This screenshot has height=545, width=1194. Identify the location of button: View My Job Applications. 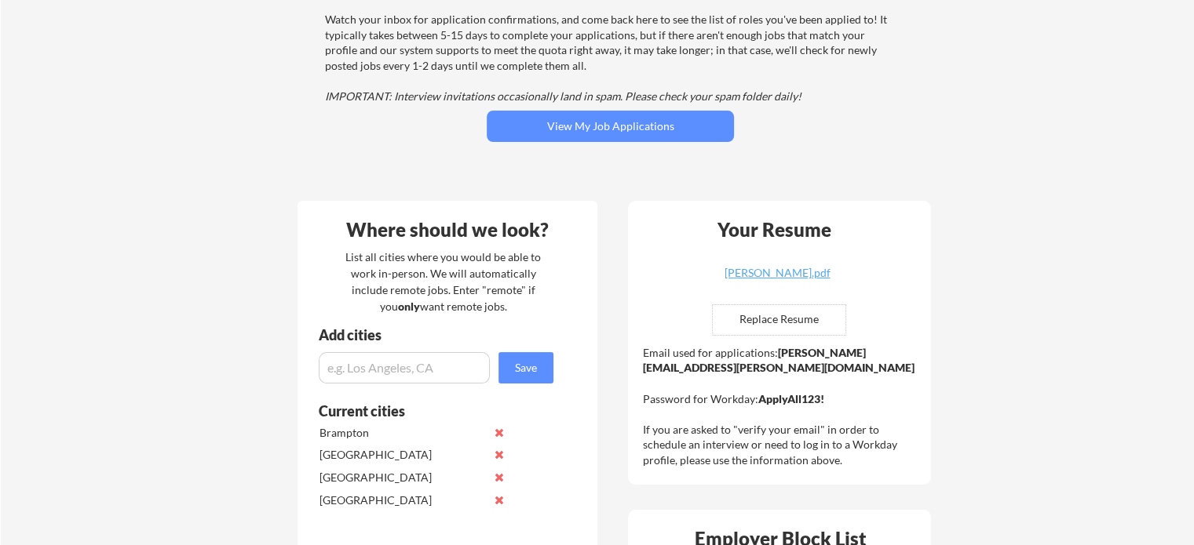
(610, 126).